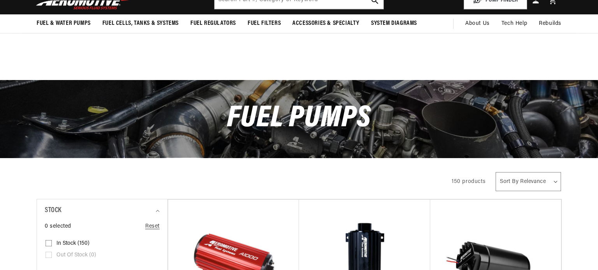 This screenshot has width=598, height=270. I want to click on summary: Fuel Cells, Tanks & Systems, so click(140, 23).